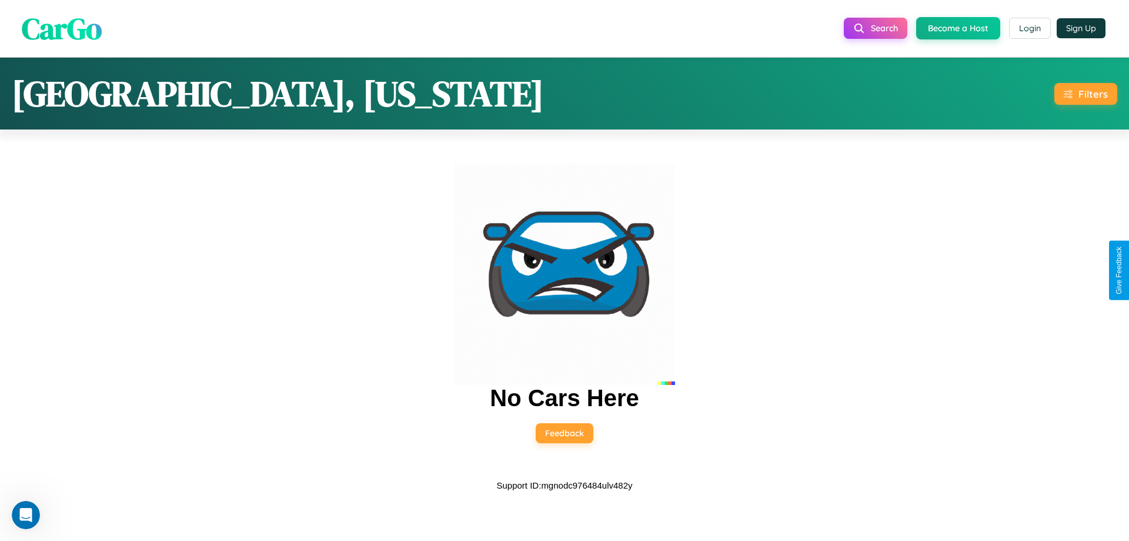  I want to click on button: Become a Host, so click(958, 28).